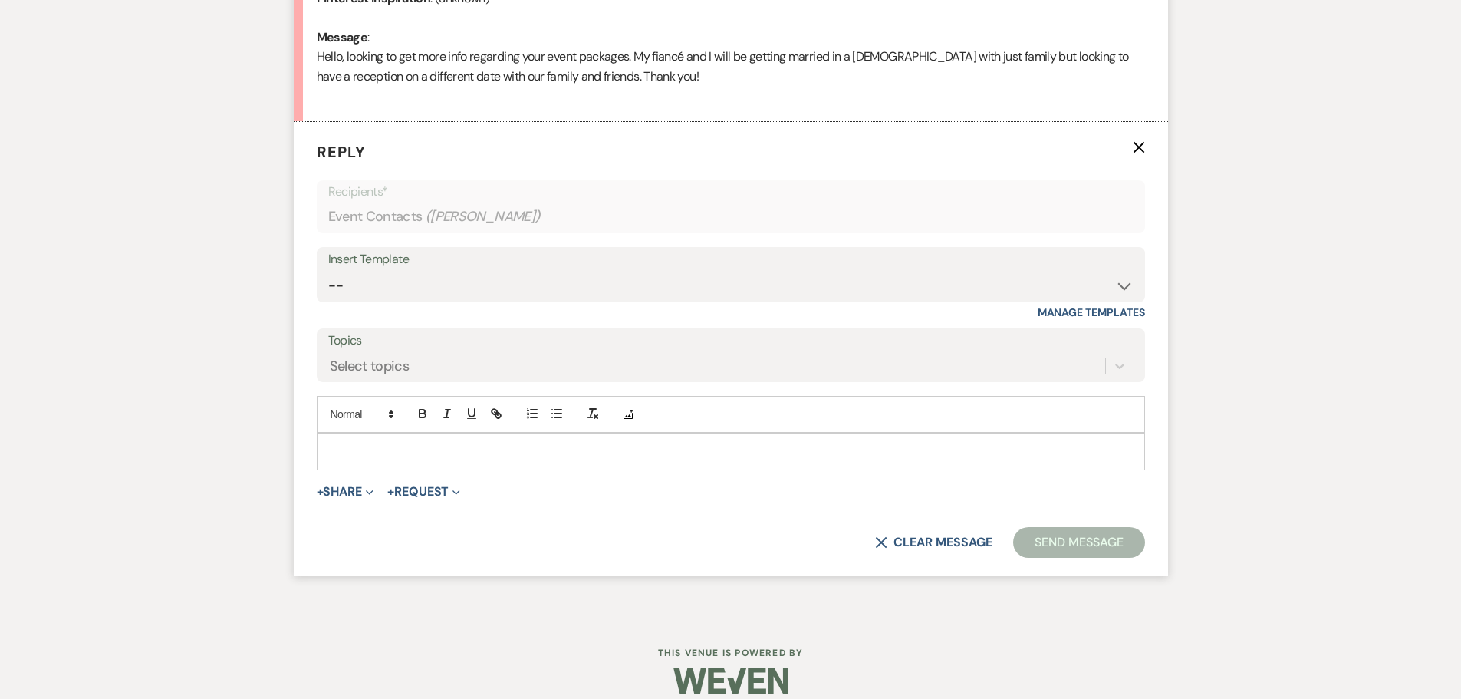  What do you see at coordinates (370, 366) in the screenshot?
I see `div: Select topics` at bounding box center [370, 366].